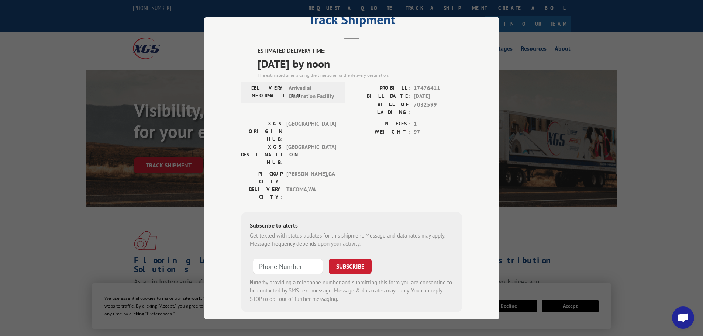 The image size is (703, 336). Describe the element at coordinates (438, 88) in the screenshot. I see `span: 17476411` at that location.